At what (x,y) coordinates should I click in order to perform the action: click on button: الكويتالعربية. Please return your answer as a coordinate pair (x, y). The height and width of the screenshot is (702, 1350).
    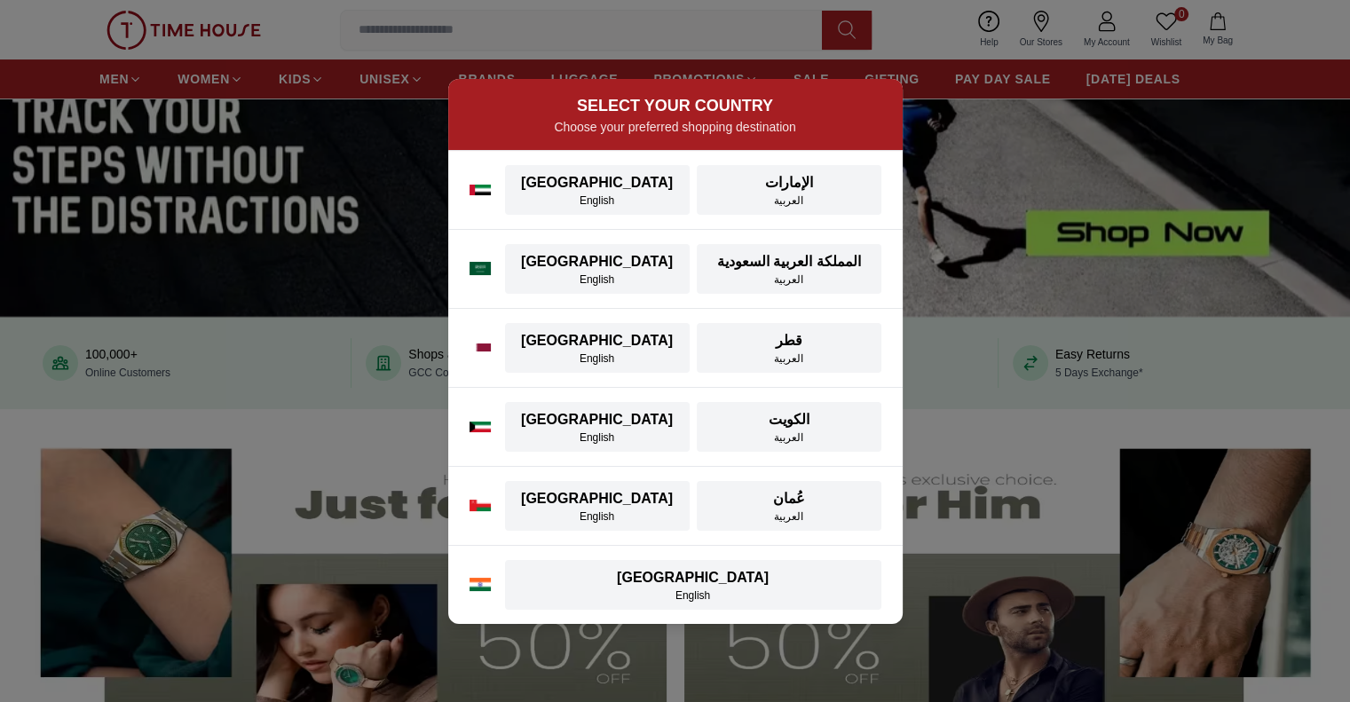
    Looking at the image, I should click on (789, 427).